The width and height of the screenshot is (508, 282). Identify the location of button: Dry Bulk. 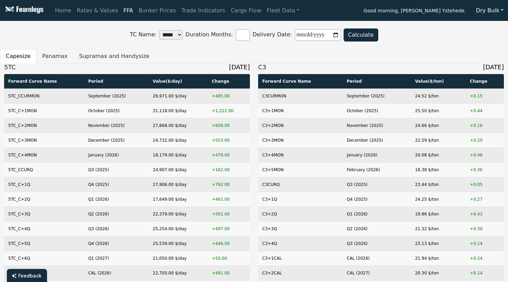
(490, 11).